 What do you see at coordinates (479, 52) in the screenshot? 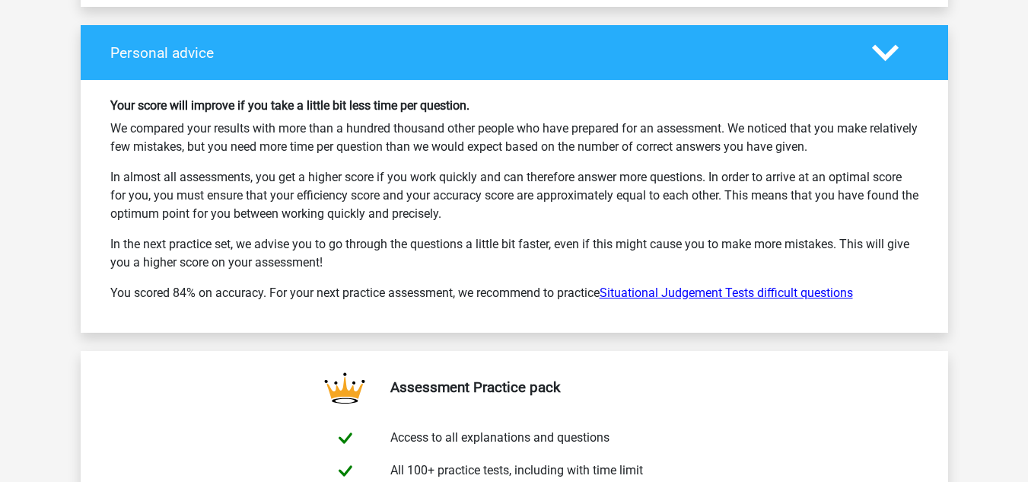
I see `h4: Personal advice` at bounding box center [479, 52].